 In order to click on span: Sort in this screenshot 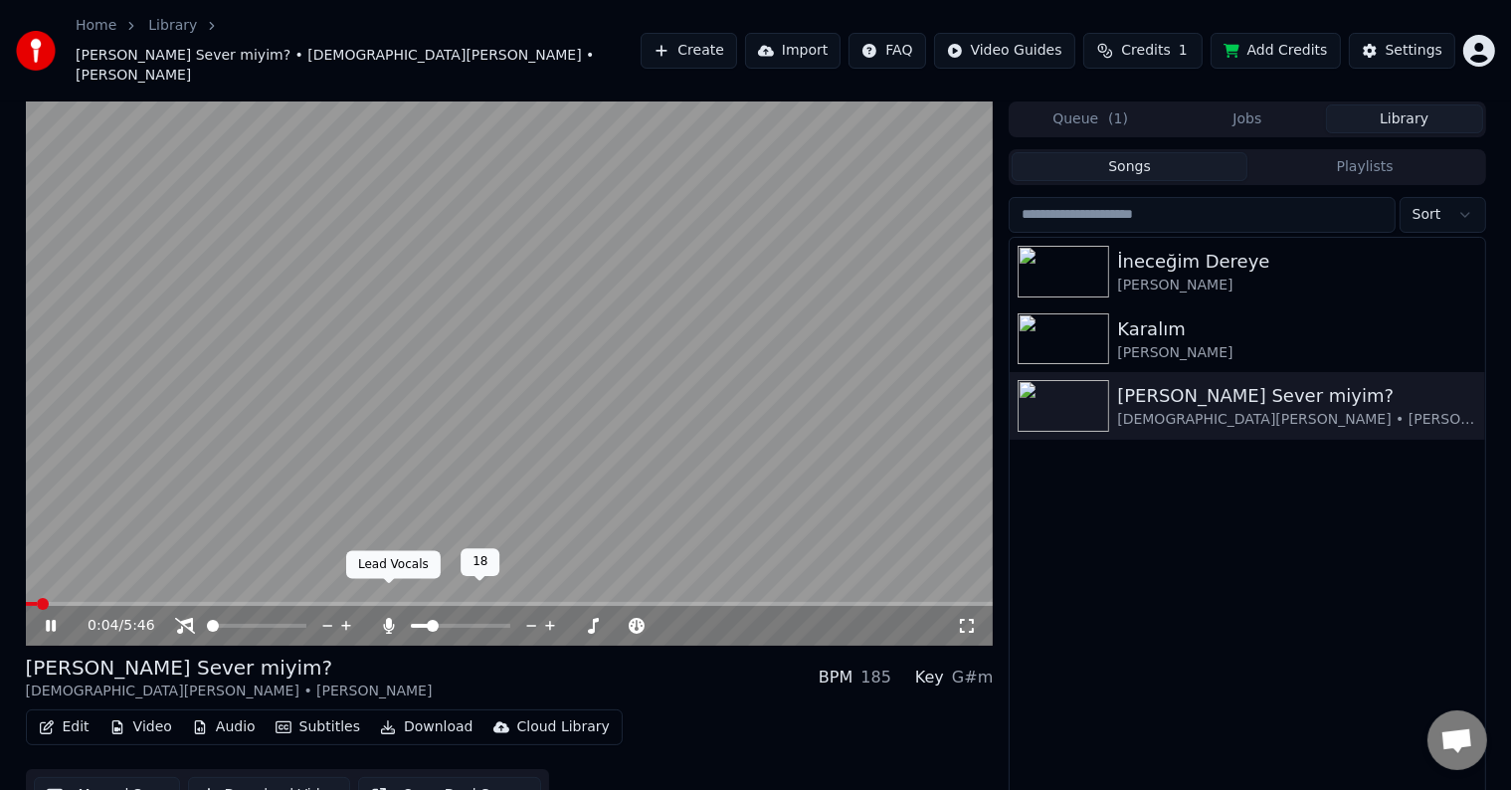, I will do `click(1426, 215)`.